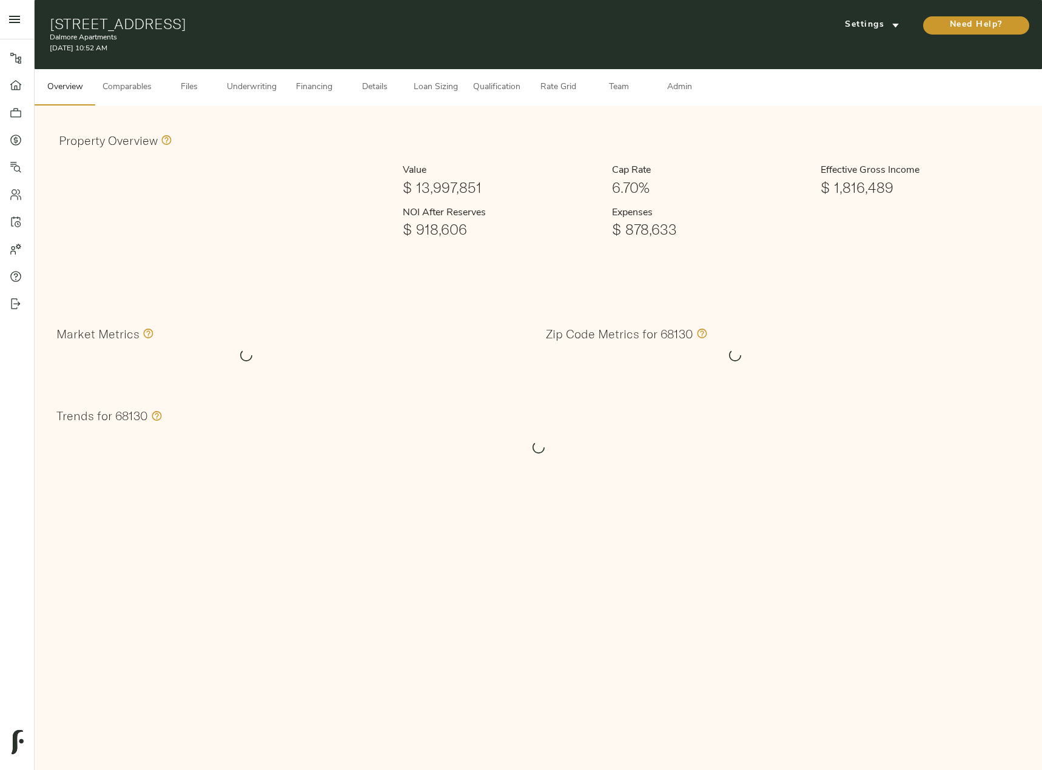  I want to click on span: Files, so click(189, 87).